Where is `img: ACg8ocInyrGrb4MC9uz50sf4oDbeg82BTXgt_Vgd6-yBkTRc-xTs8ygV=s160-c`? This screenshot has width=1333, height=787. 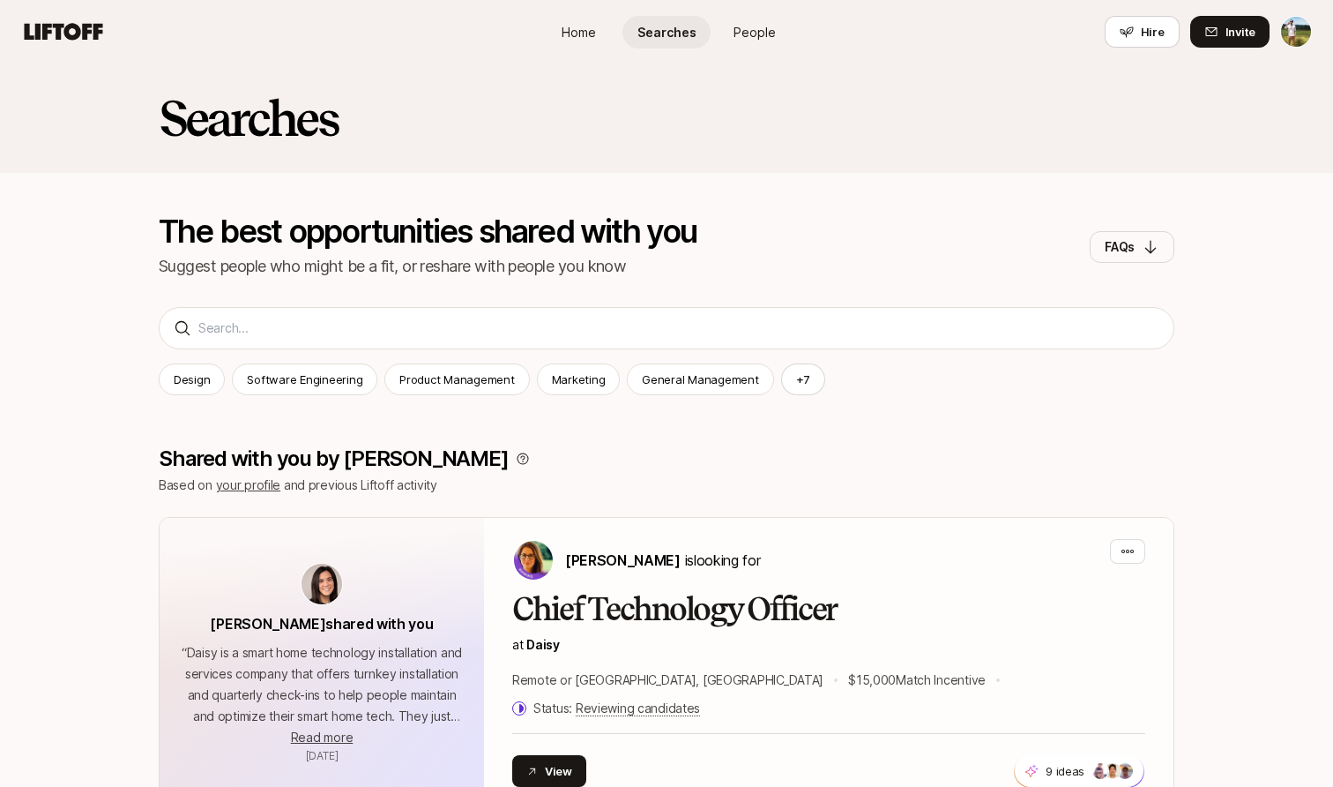
img: ACg8ocInyrGrb4MC9uz50sf4oDbeg82BTXgt_Vgd6-yBkTRc-xTs8ygV=s160-c is located at coordinates (1101, 771).